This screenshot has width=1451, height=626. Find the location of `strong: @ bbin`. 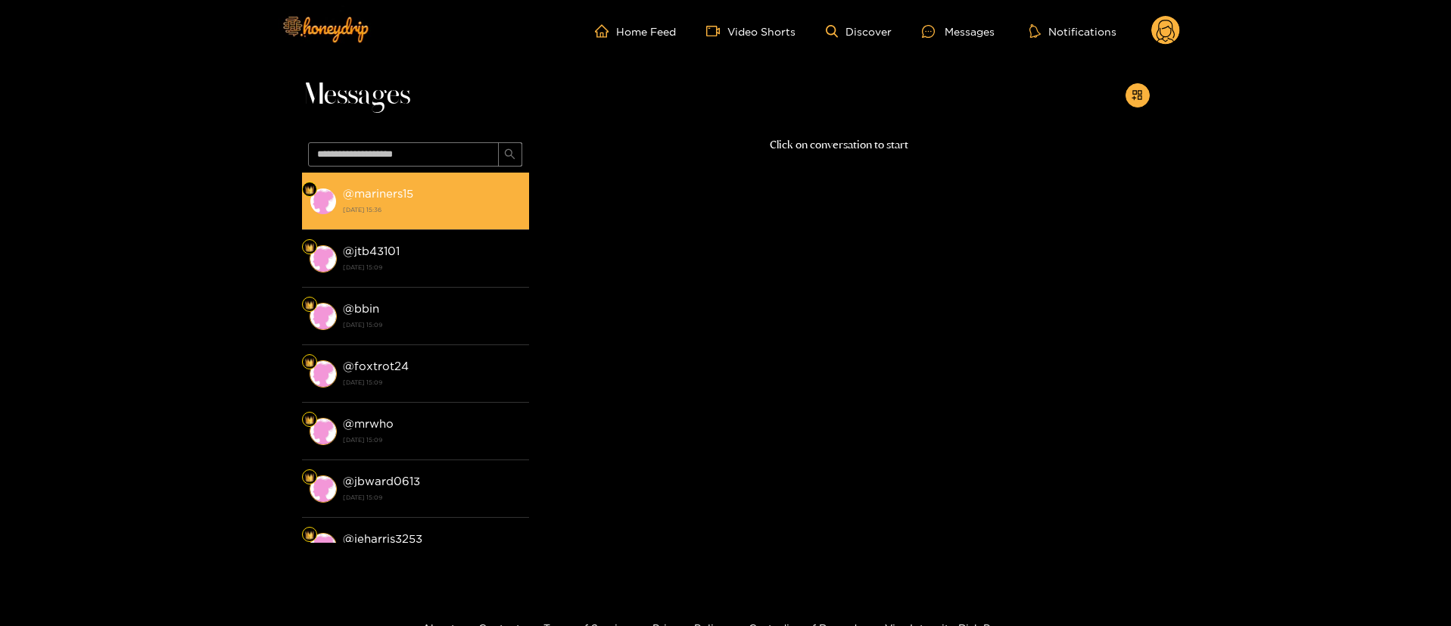

strong: @ bbin is located at coordinates (361, 308).